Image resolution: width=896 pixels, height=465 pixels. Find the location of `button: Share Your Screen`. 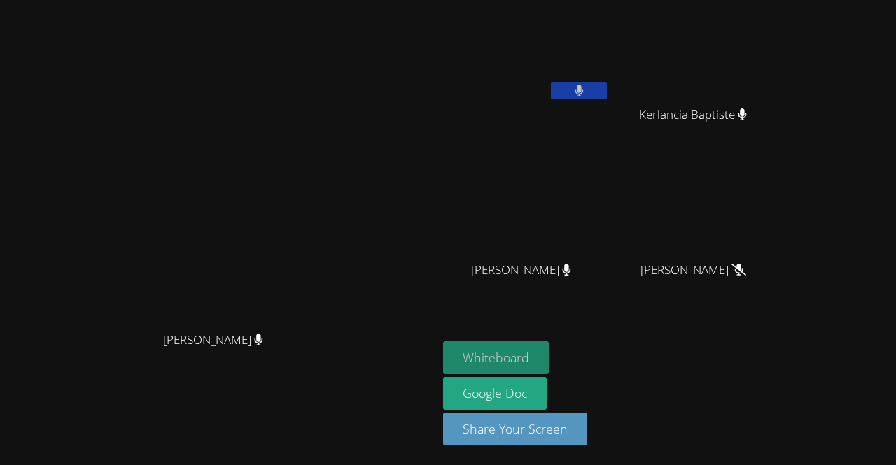

button: Share Your Screen is located at coordinates (515, 429).